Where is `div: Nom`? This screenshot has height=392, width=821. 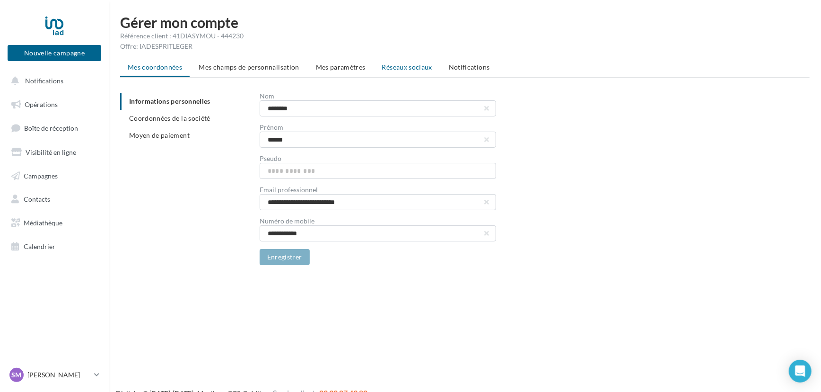
div: Nom is located at coordinates (378, 96).